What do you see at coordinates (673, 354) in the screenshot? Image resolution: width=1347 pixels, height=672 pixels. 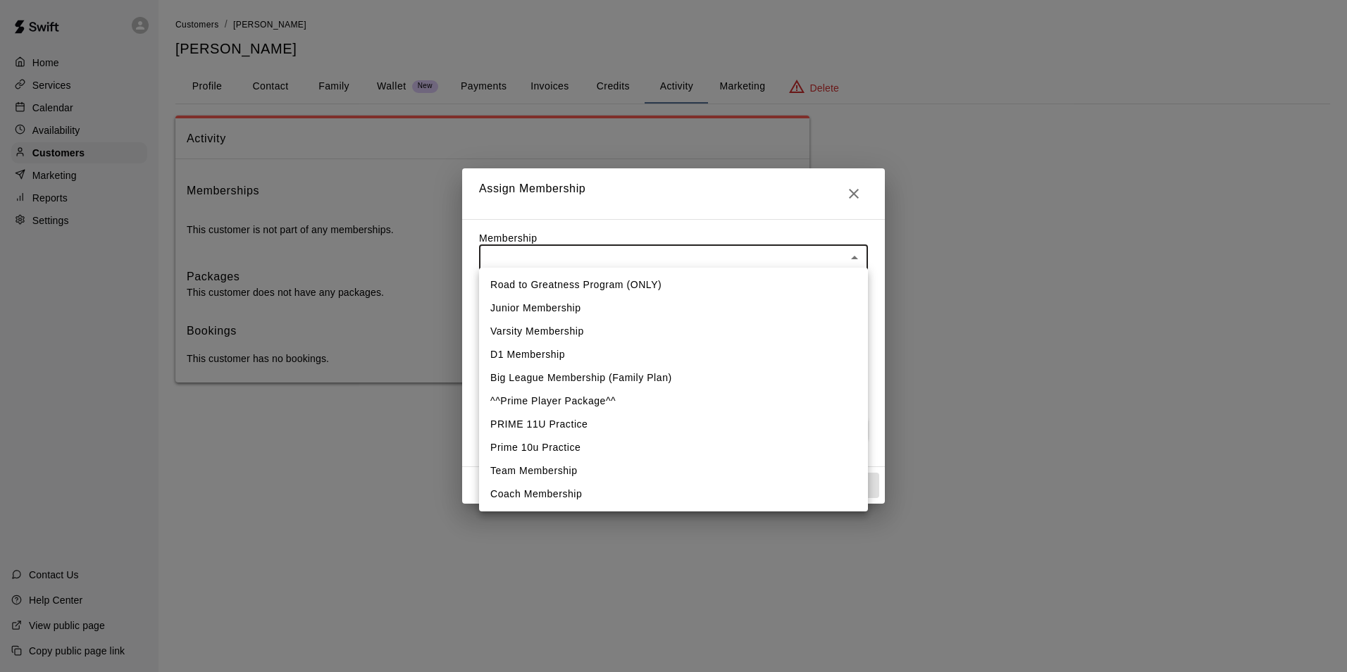 I see `li: D1 Membership` at bounding box center [673, 354].